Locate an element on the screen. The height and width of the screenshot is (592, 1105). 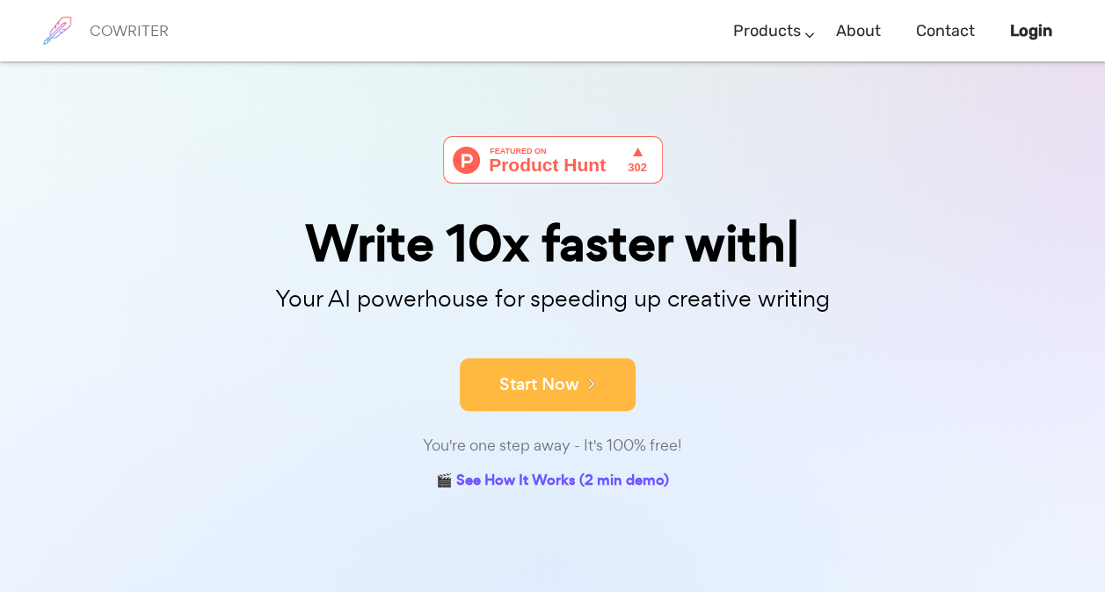
button: Start Now is located at coordinates (548, 385).